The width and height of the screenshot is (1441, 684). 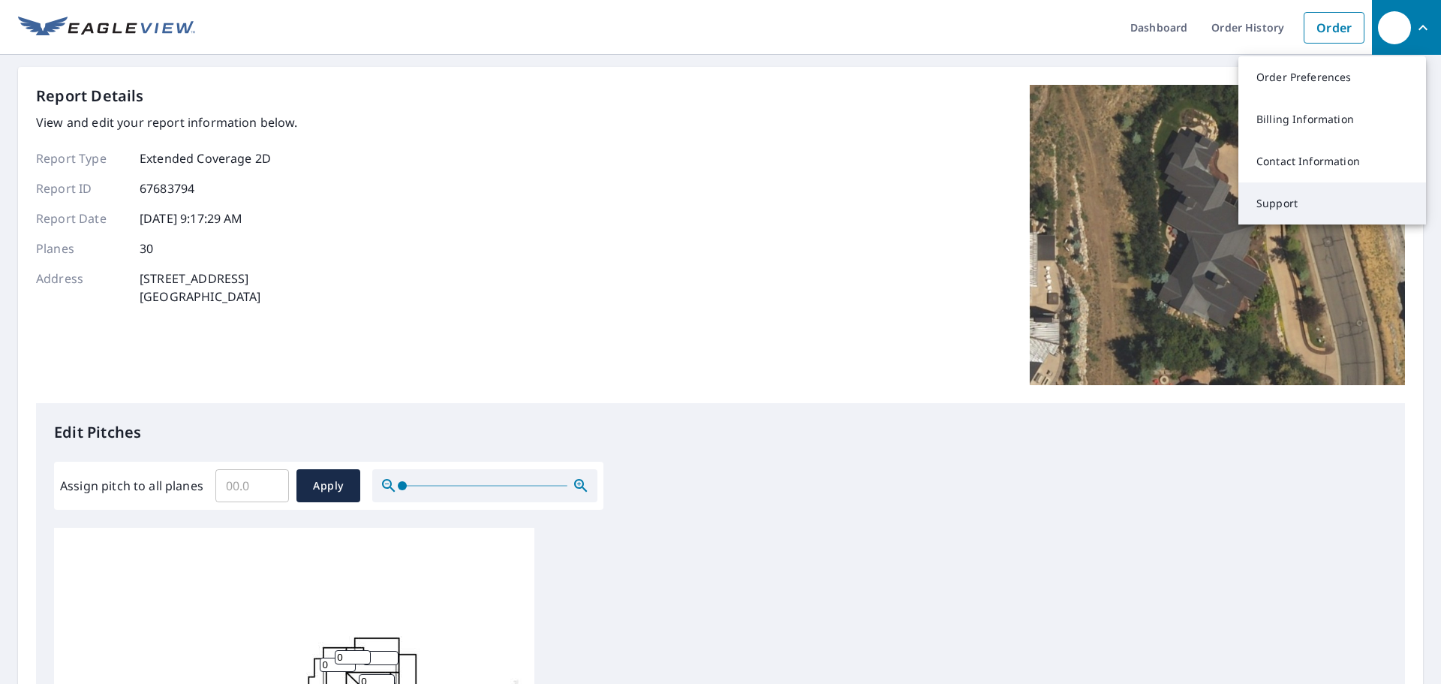 What do you see at coordinates (1332, 203) in the screenshot?
I see `a: Support` at bounding box center [1332, 203].